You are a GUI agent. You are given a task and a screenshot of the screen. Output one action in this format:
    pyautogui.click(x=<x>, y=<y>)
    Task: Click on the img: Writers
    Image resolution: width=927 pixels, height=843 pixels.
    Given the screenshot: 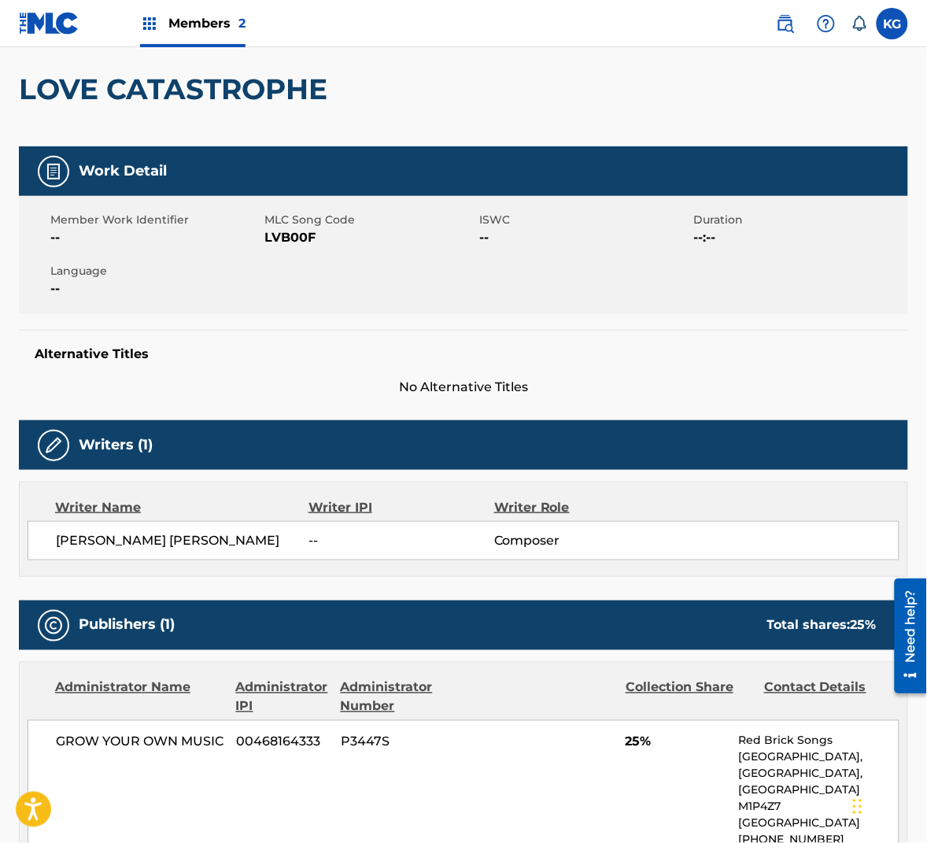 What is the action you would take?
    pyautogui.click(x=54, y=445)
    